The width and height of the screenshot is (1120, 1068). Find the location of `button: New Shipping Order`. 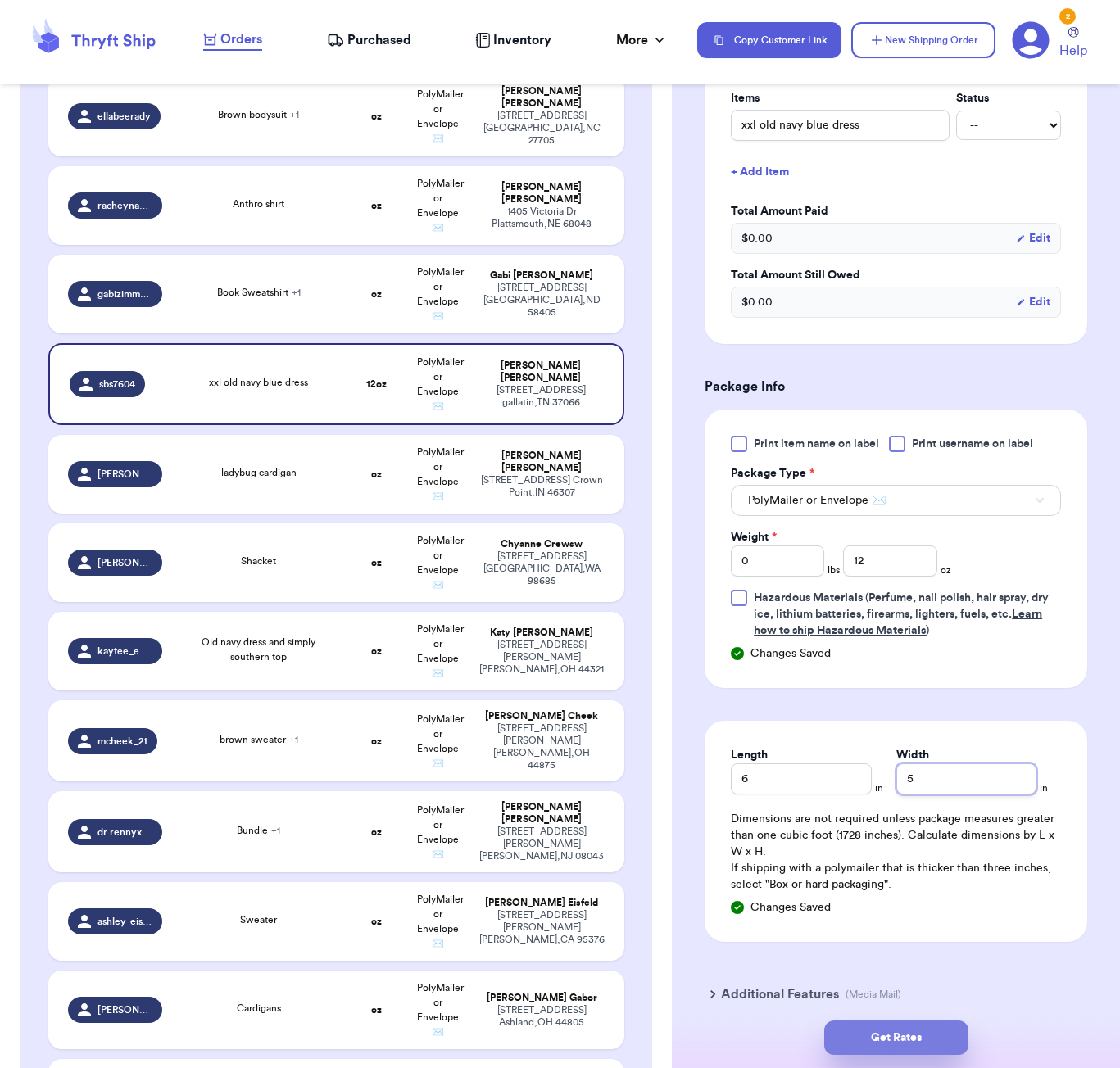

button: New Shipping Order is located at coordinates (923, 40).